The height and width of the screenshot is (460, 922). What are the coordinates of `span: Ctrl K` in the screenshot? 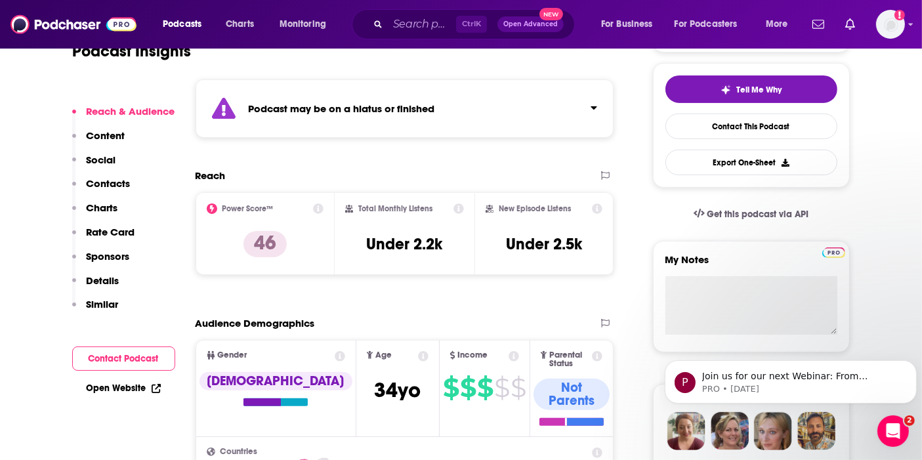 It's located at (471, 24).